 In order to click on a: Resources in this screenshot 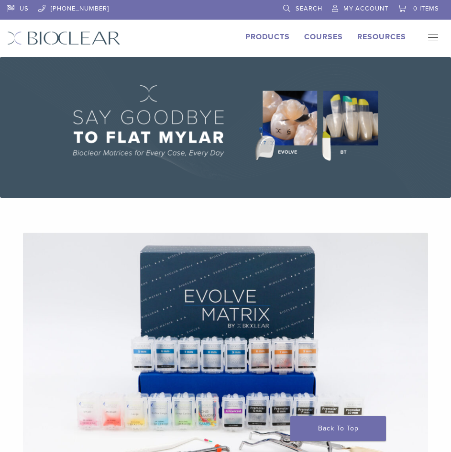, I will do `click(382, 37)`.